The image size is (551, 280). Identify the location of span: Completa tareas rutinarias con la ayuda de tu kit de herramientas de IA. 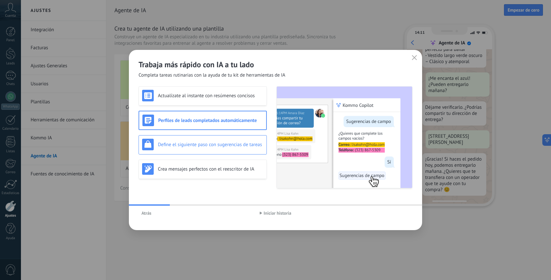
(212, 75).